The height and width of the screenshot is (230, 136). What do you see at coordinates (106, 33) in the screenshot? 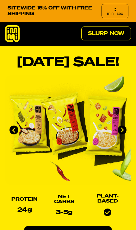
I see `a: Slurp Now` at bounding box center [106, 33].